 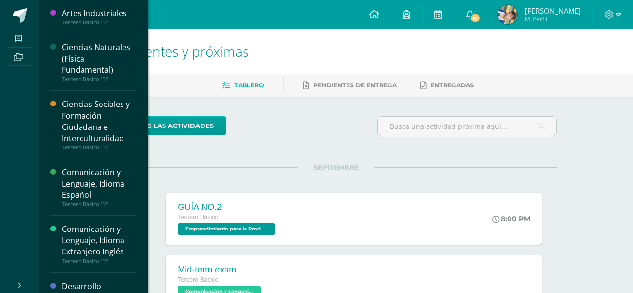 What do you see at coordinates (249, 85) in the screenshot?
I see `span: Tablero` at bounding box center [249, 85].